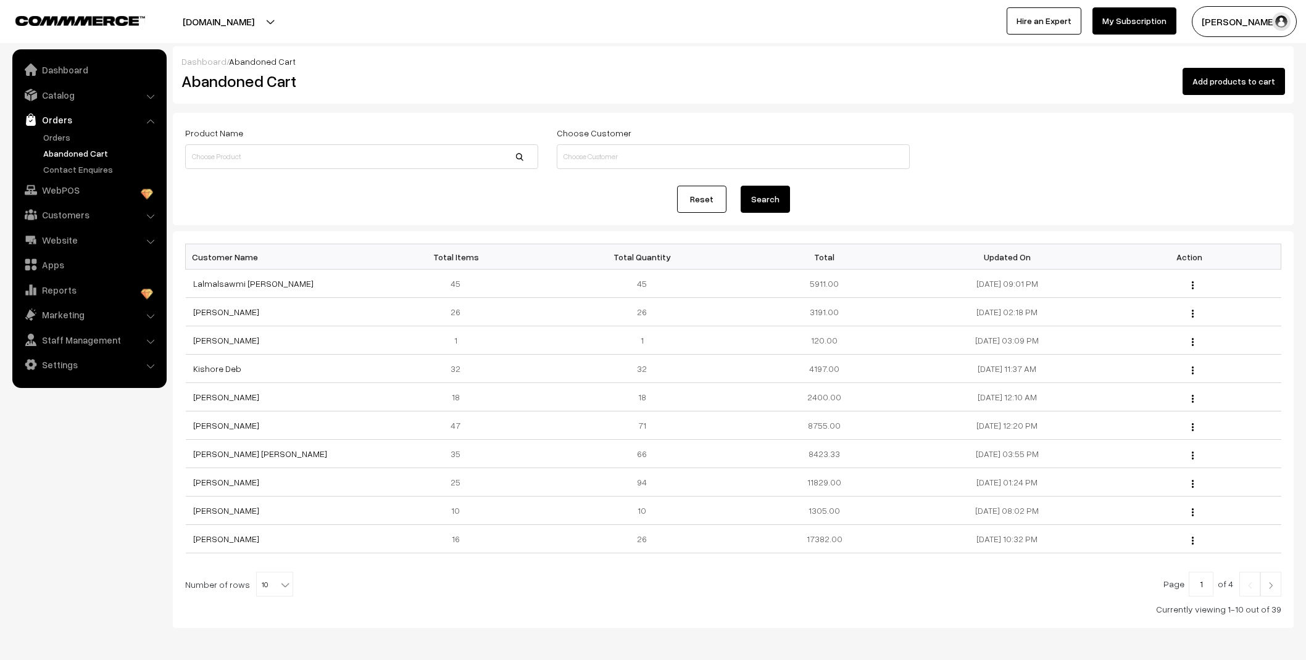 Image resolution: width=1306 pixels, height=660 pixels. What do you see at coordinates (1225, 584) in the screenshot?
I see `span: of 4` at bounding box center [1225, 584].